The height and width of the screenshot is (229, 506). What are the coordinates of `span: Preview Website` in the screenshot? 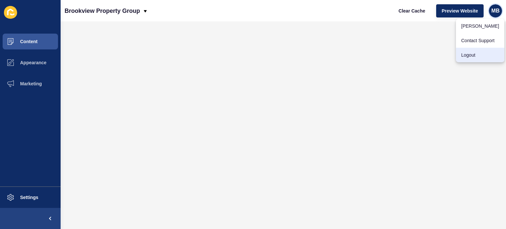 It's located at (460, 11).